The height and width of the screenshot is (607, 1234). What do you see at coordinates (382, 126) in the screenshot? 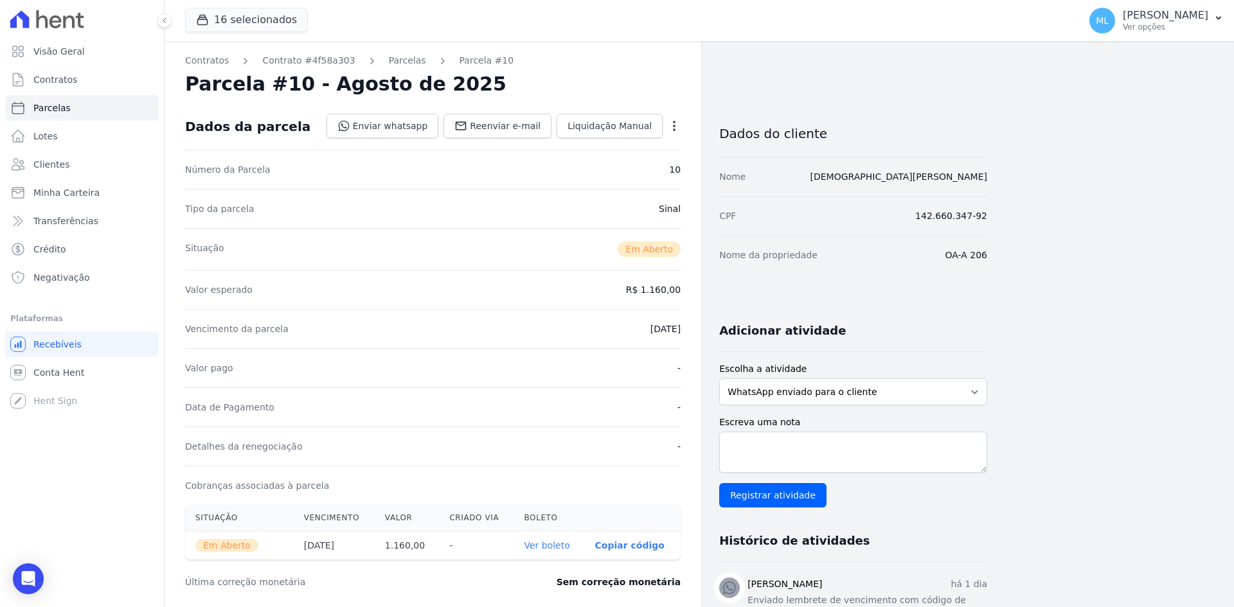
I see `a: Enviar whatsapp` at bounding box center [382, 126].